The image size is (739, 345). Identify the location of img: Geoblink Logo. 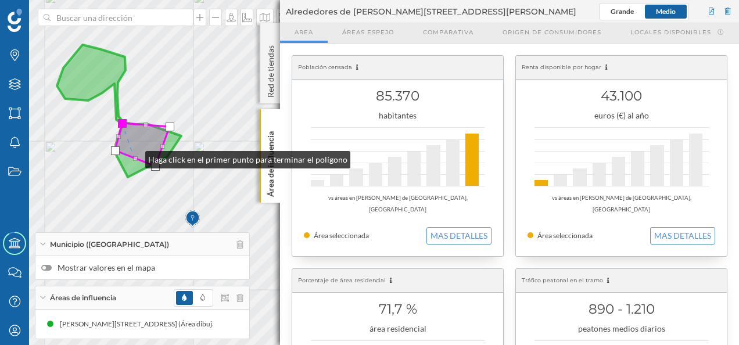
(15, 20).